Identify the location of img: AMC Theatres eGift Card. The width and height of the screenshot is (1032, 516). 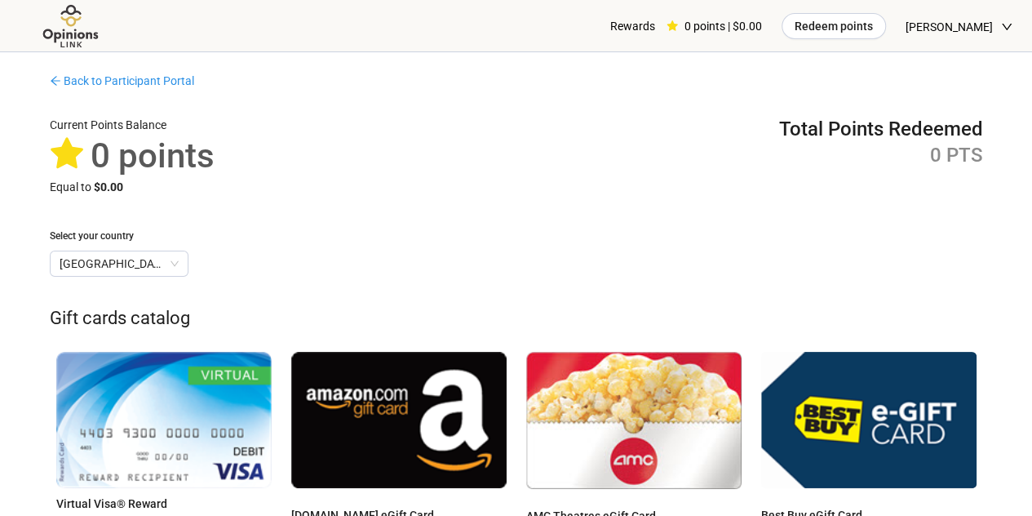
(634, 420).